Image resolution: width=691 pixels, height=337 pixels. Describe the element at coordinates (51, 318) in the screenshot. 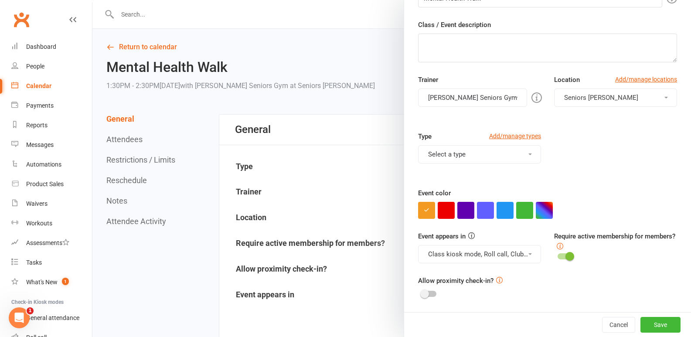

I see `a: General attendance kiosk mode` at that location.